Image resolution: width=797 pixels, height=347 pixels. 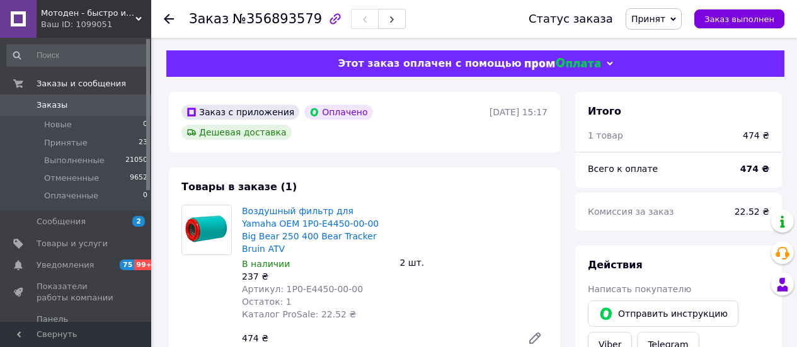 I want to click on span: Написать покупателю, so click(x=640, y=289).